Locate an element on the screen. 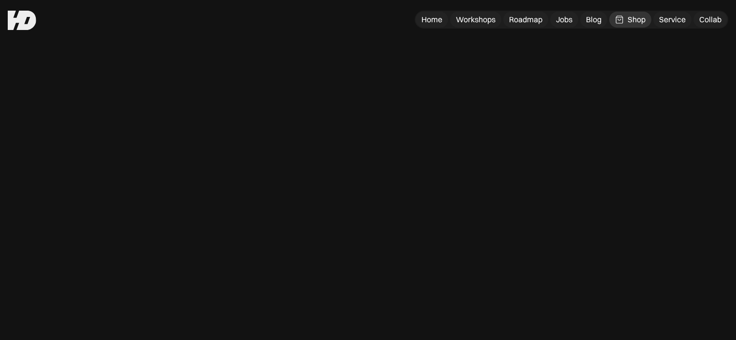  a: Shop is located at coordinates (630, 19).